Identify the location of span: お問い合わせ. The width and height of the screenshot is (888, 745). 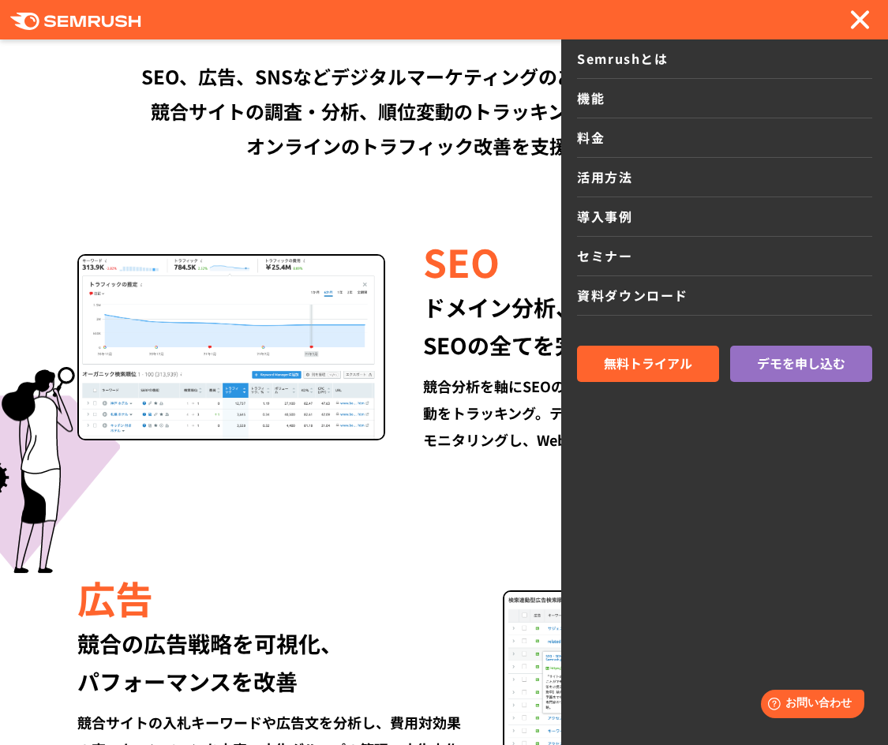
(71, 20).